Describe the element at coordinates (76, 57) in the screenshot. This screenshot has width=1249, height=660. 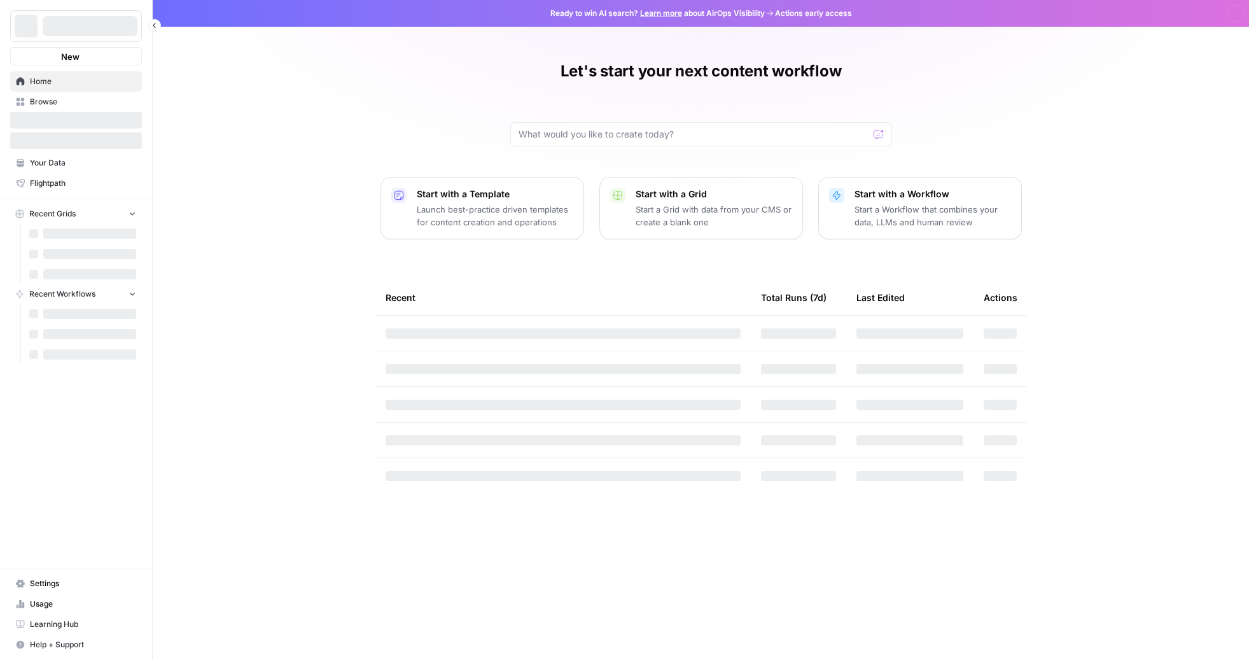
I see `button: New` at that location.